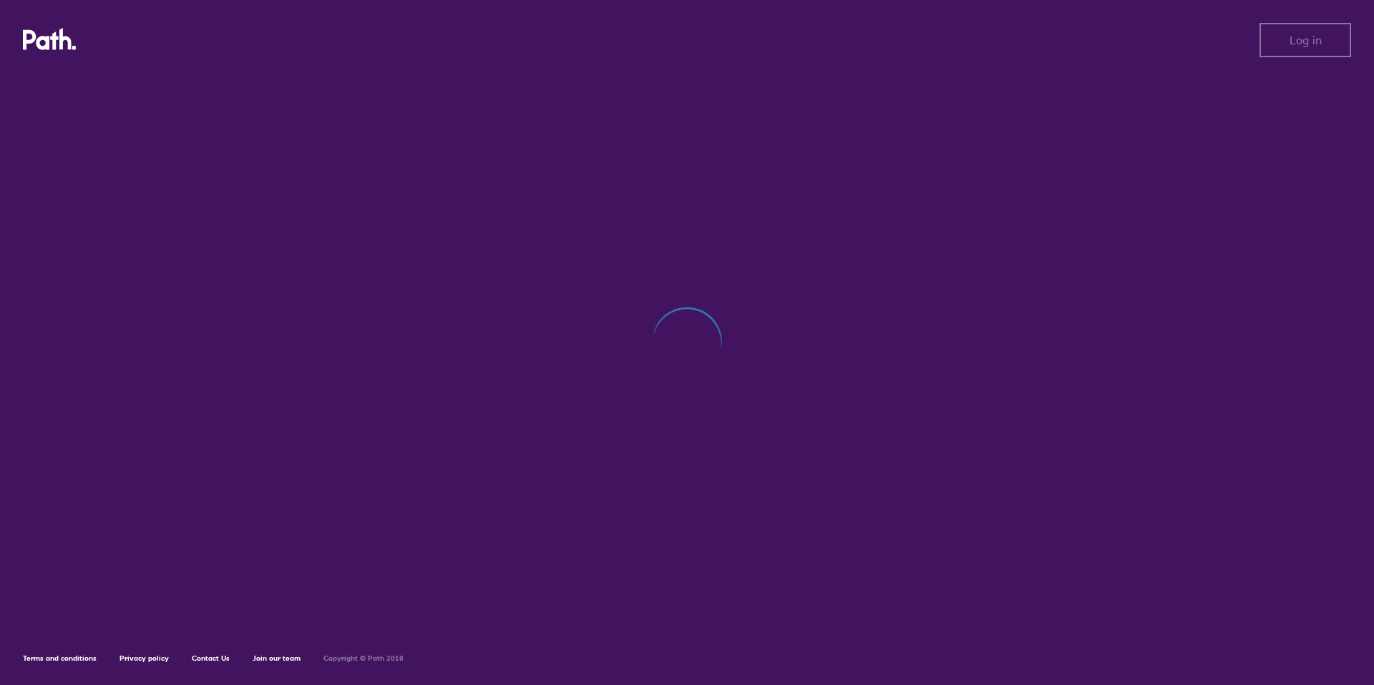 This screenshot has height=685, width=1374. What do you see at coordinates (210, 658) in the screenshot?
I see `a: Contact Us` at bounding box center [210, 658].